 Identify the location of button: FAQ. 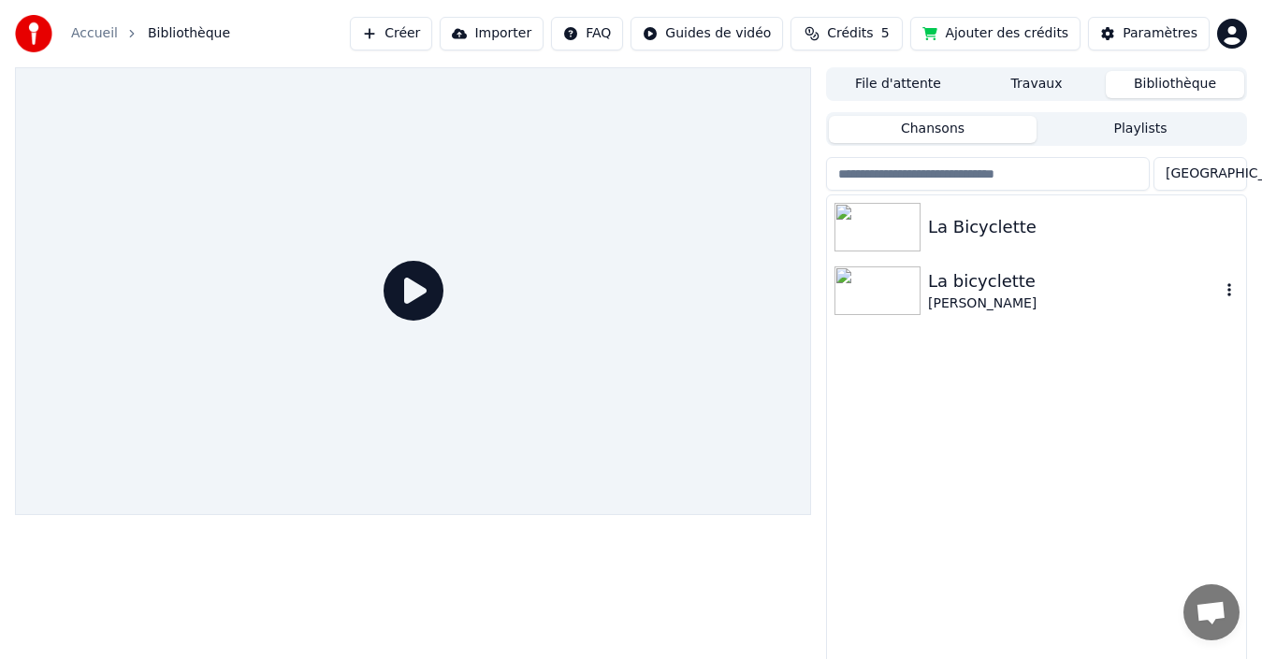
(586, 34).